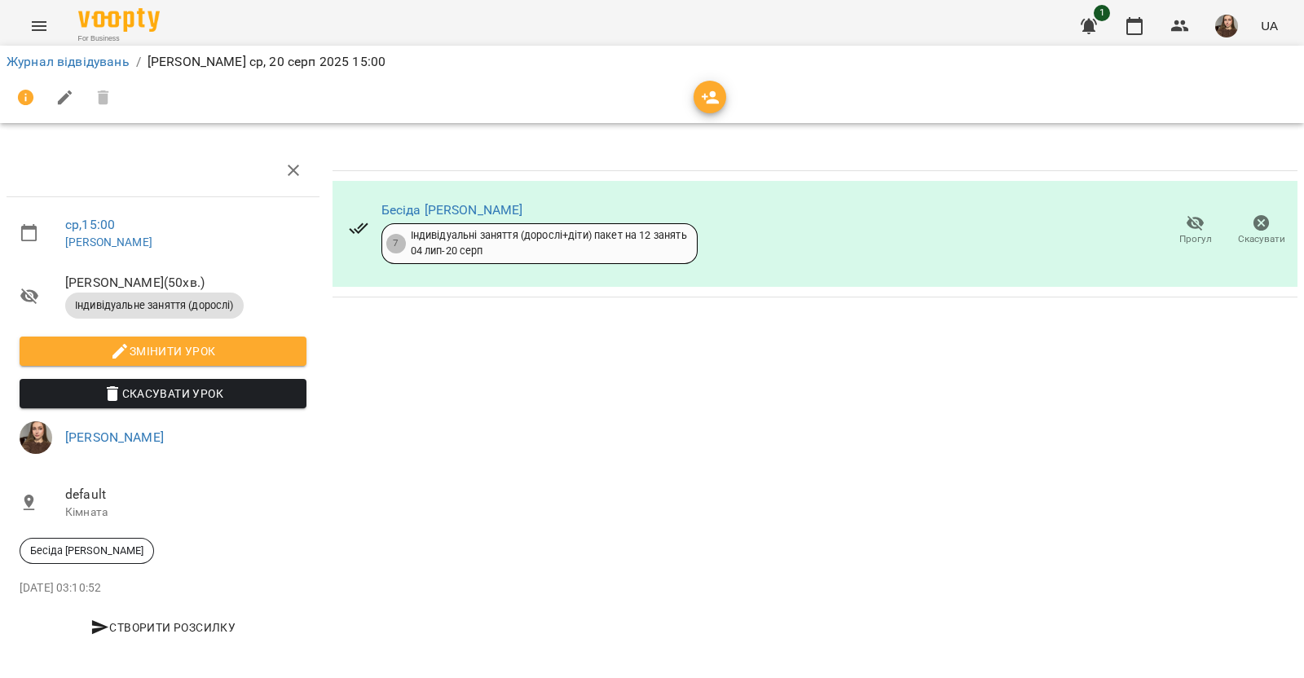 The image size is (1304, 678). What do you see at coordinates (163, 351) in the screenshot?
I see `button: Змінити урок` at bounding box center [163, 351].